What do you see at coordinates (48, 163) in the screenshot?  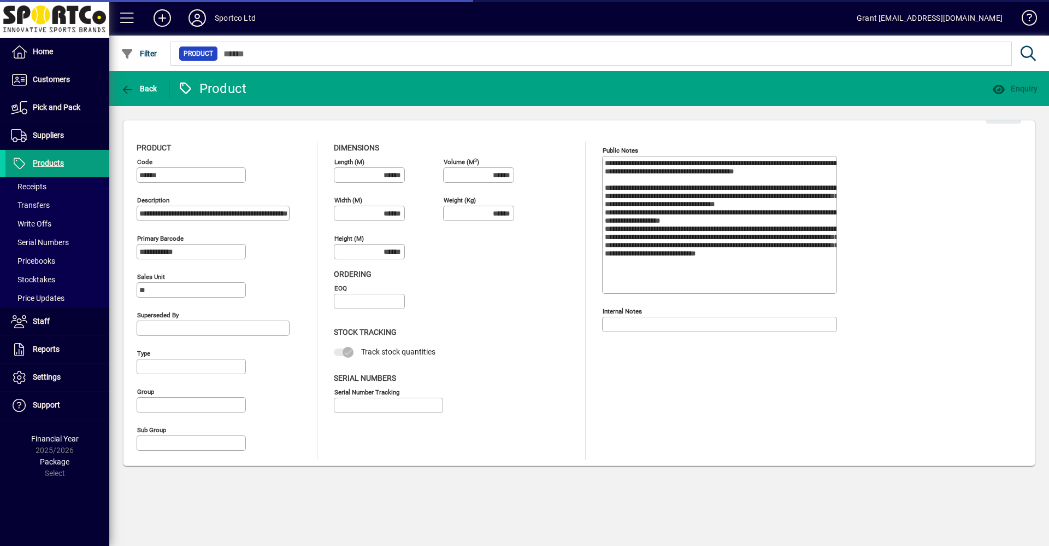 I see `span: Products` at bounding box center [48, 163].